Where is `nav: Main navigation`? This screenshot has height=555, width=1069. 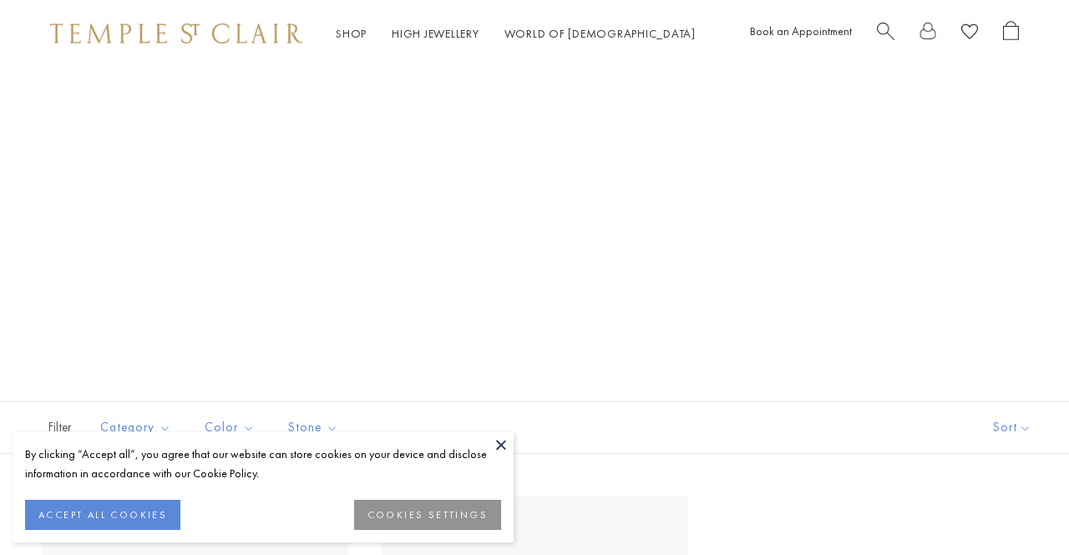 nav: Main navigation is located at coordinates (515, 33).